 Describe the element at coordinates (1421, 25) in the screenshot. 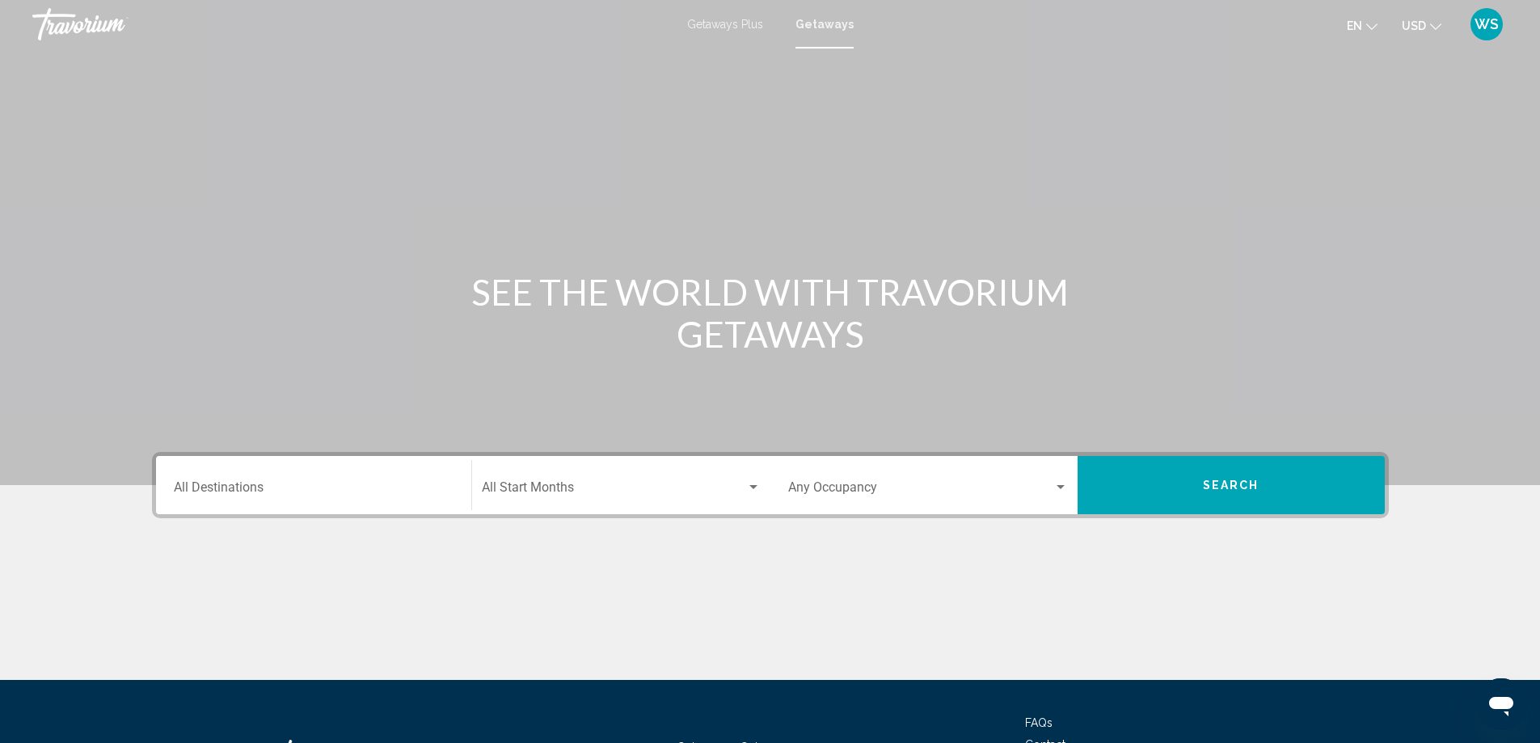

I see `button: Change currency` at that location.